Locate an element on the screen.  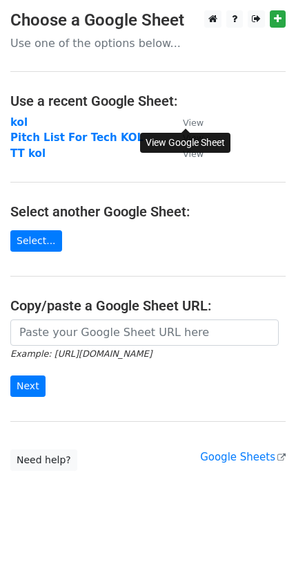
a: Need help? is located at coordinates (44, 459).